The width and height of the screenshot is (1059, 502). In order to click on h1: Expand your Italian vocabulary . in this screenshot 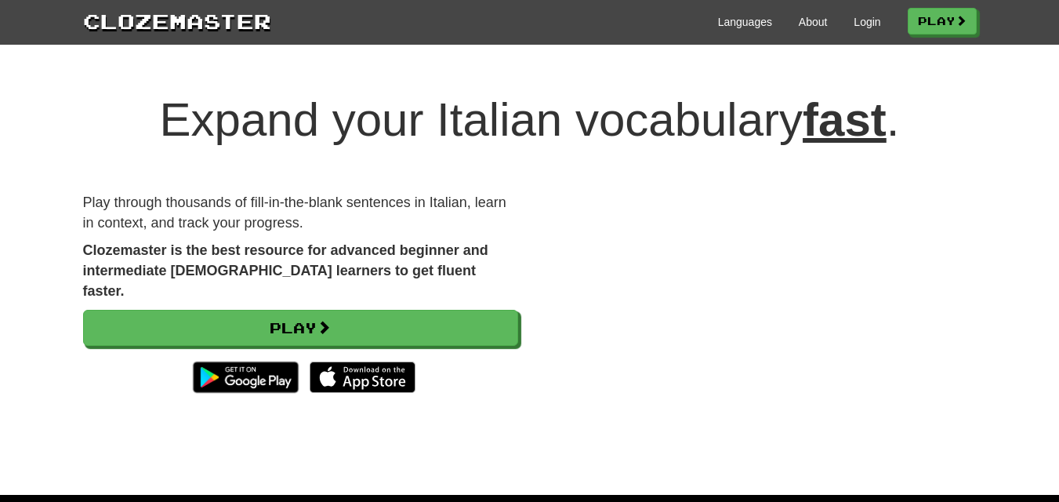, I will do `click(530, 120)`.